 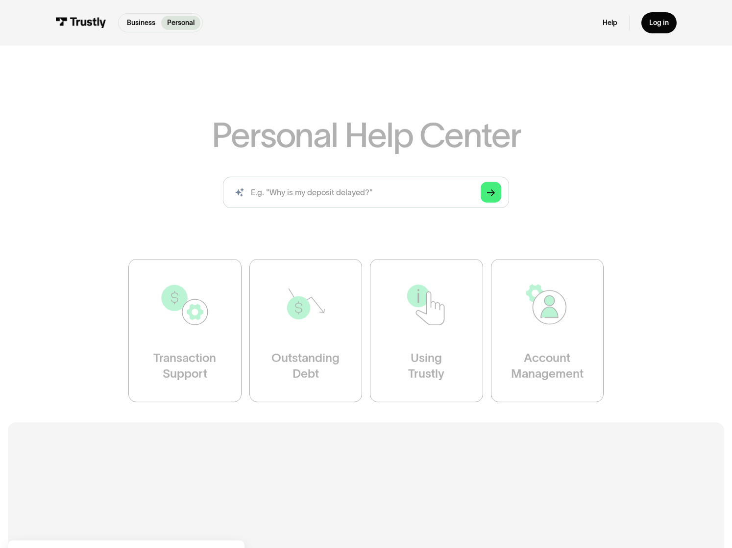 What do you see at coordinates (426, 366) in the screenshot?
I see `div: Using Trustly` at bounding box center [426, 366].